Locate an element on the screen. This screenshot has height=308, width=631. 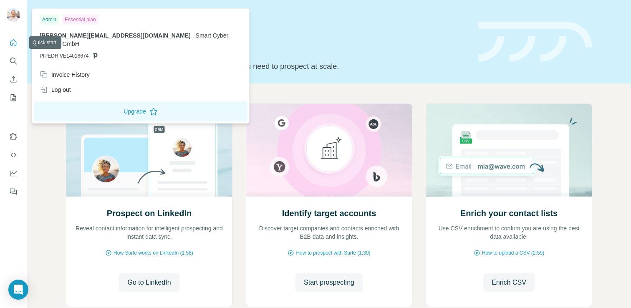
div: Invoice History is located at coordinates (65, 75).